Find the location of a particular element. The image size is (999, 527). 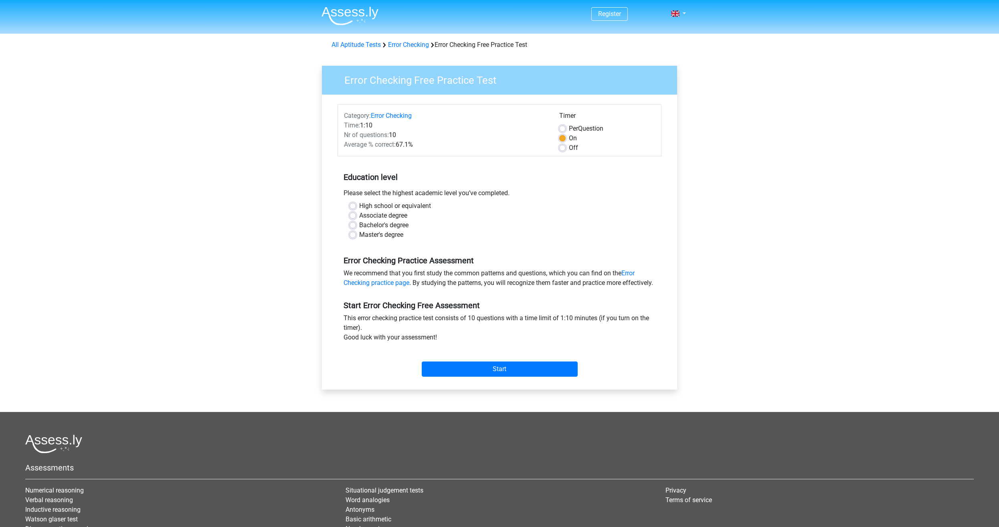

div: Please select the highest academic level you’ve completed. is located at coordinates (499, 195).